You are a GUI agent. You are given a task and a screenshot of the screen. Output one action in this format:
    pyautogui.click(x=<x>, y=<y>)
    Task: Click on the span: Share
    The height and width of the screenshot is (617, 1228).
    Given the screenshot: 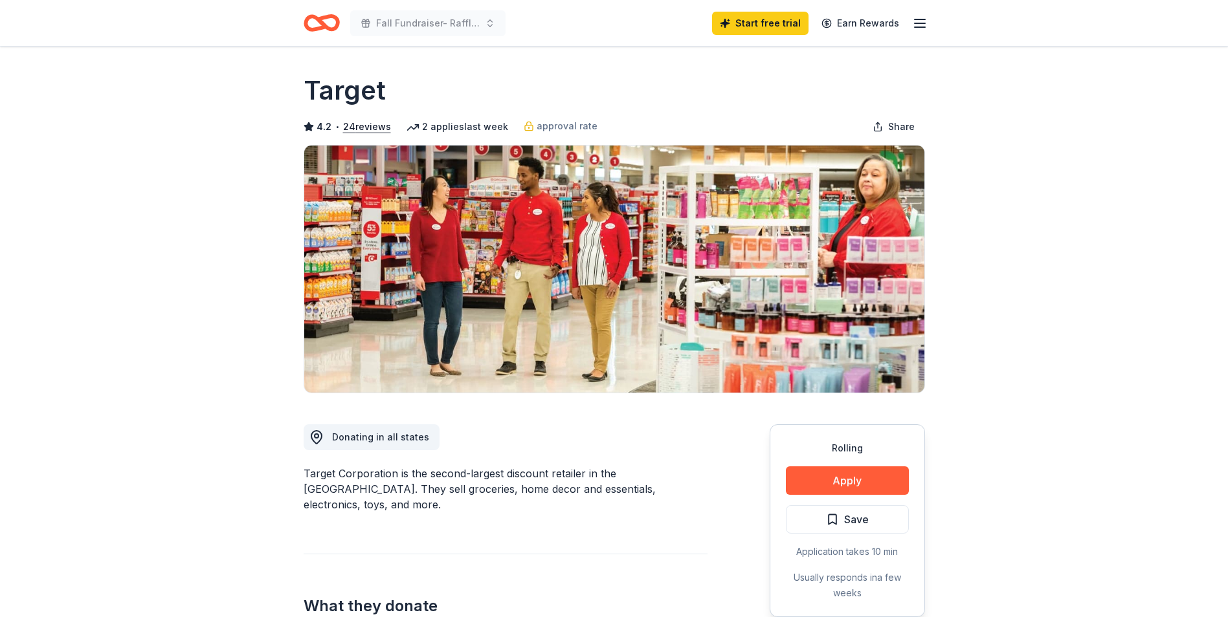 What is the action you would take?
    pyautogui.click(x=901, y=127)
    